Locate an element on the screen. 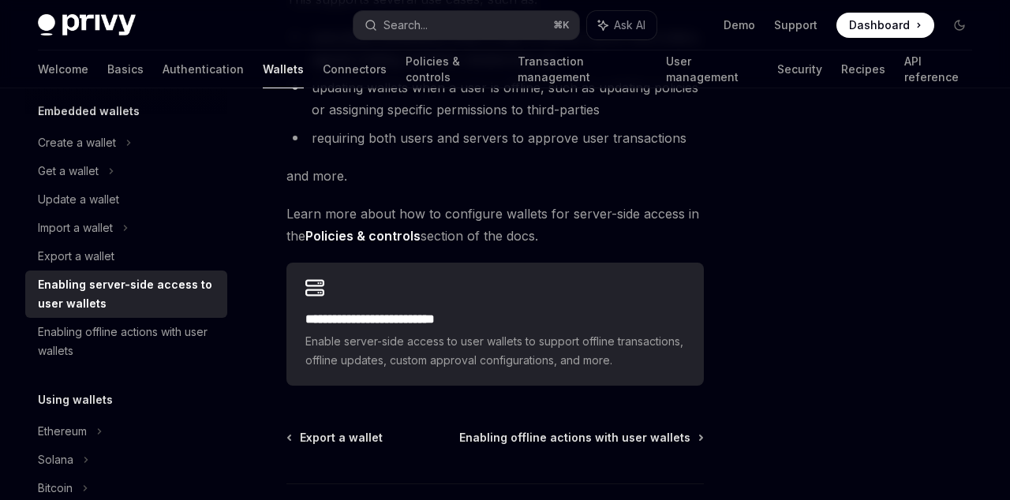 The height and width of the screenshot is (500, 1010). div: Solana is located at coordinates (55, 460).